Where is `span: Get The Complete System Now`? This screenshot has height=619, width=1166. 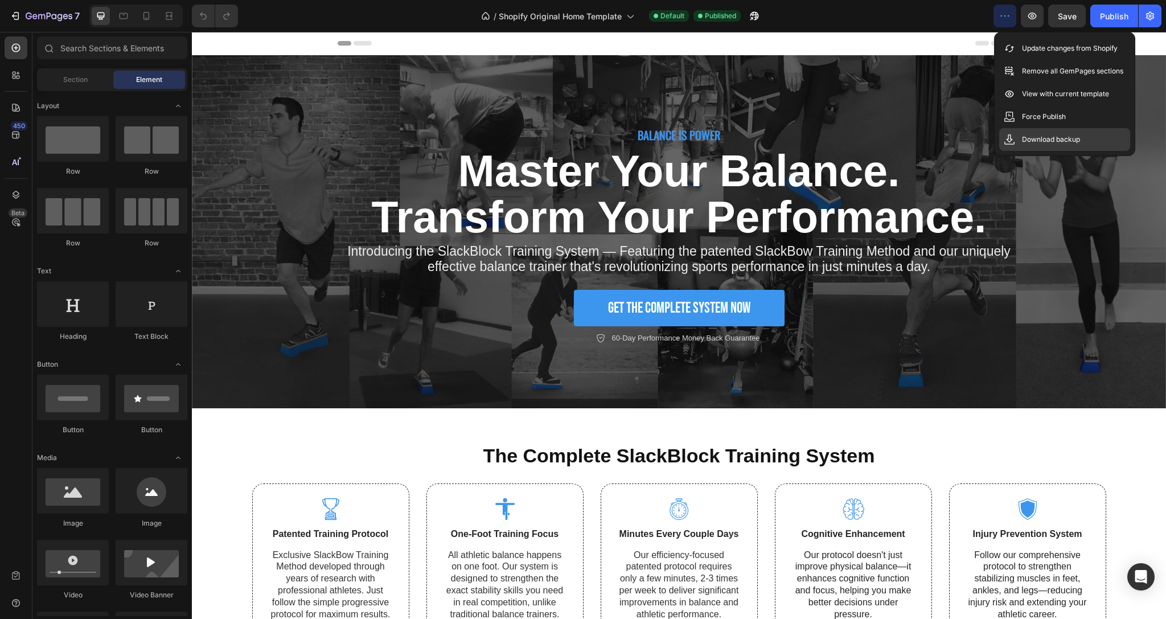
span: Get The Complete System Now is located at coordinates (487, 276).